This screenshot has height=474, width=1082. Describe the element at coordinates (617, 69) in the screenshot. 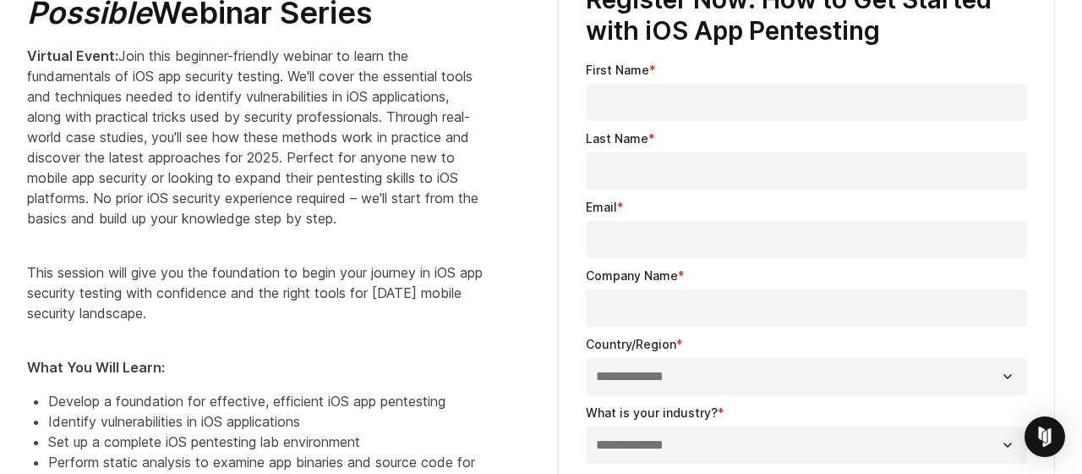

I see `span: First Name` at that location.